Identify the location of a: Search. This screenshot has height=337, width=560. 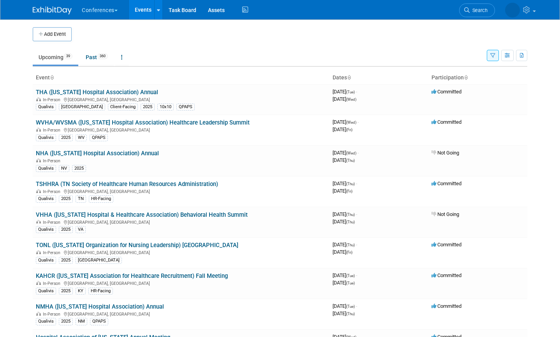
(477, 10).